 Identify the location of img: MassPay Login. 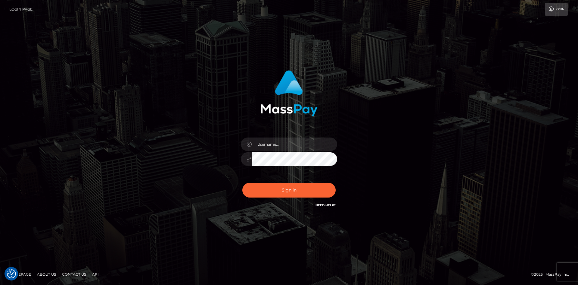
(289, 93).